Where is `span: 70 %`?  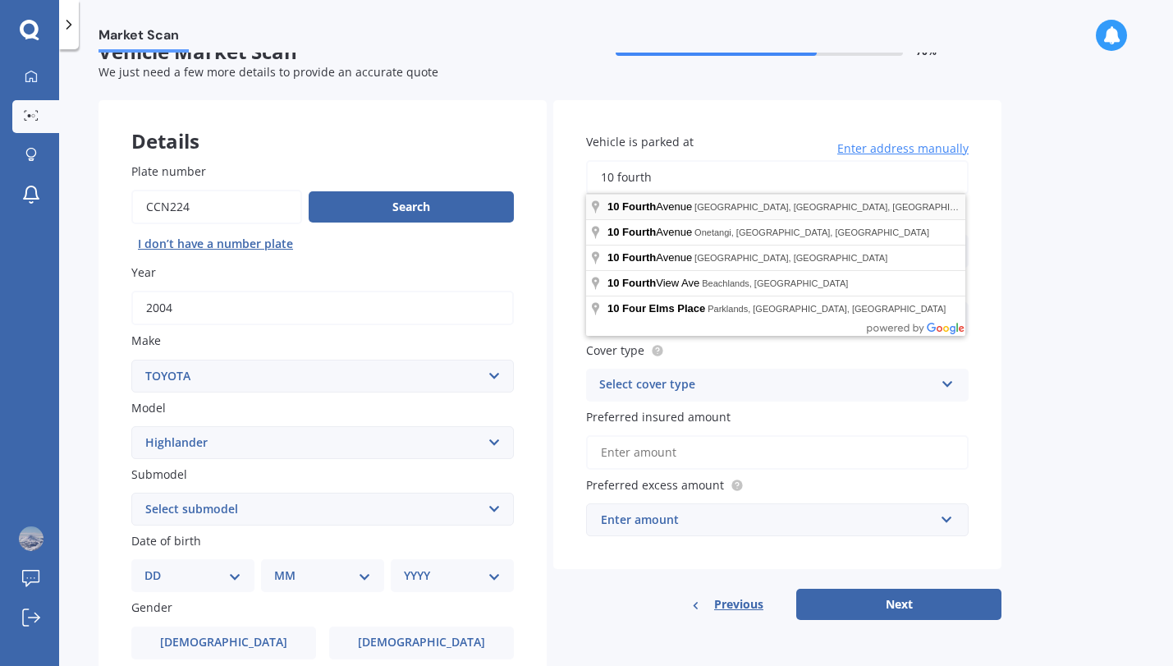 span: 70 % is located at coordinates (926, 52).